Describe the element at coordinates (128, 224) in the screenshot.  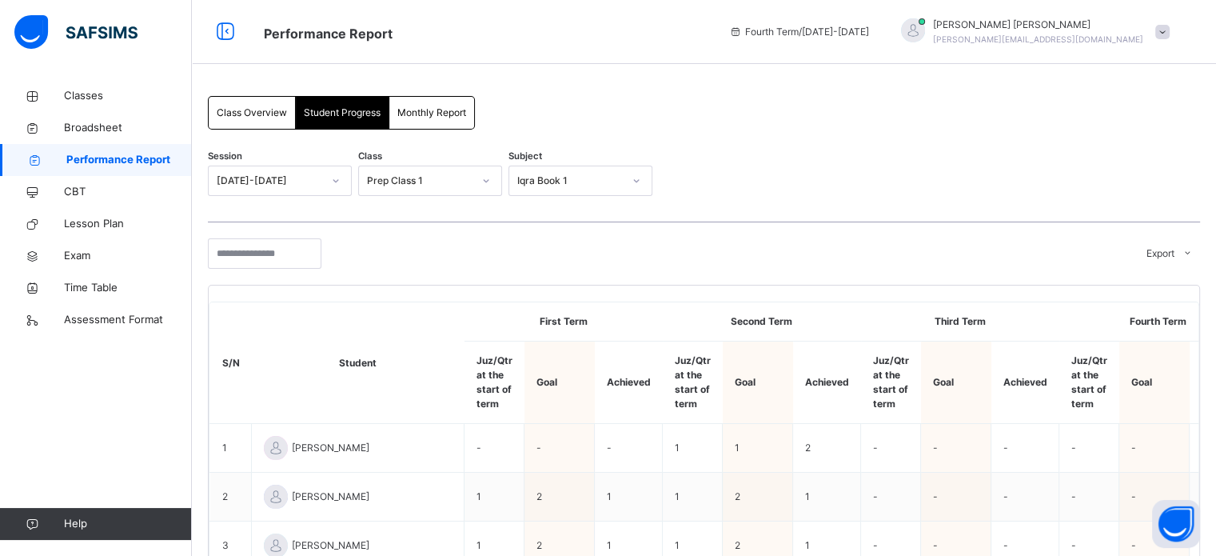
I see `span: Lesson Plan` at that location.